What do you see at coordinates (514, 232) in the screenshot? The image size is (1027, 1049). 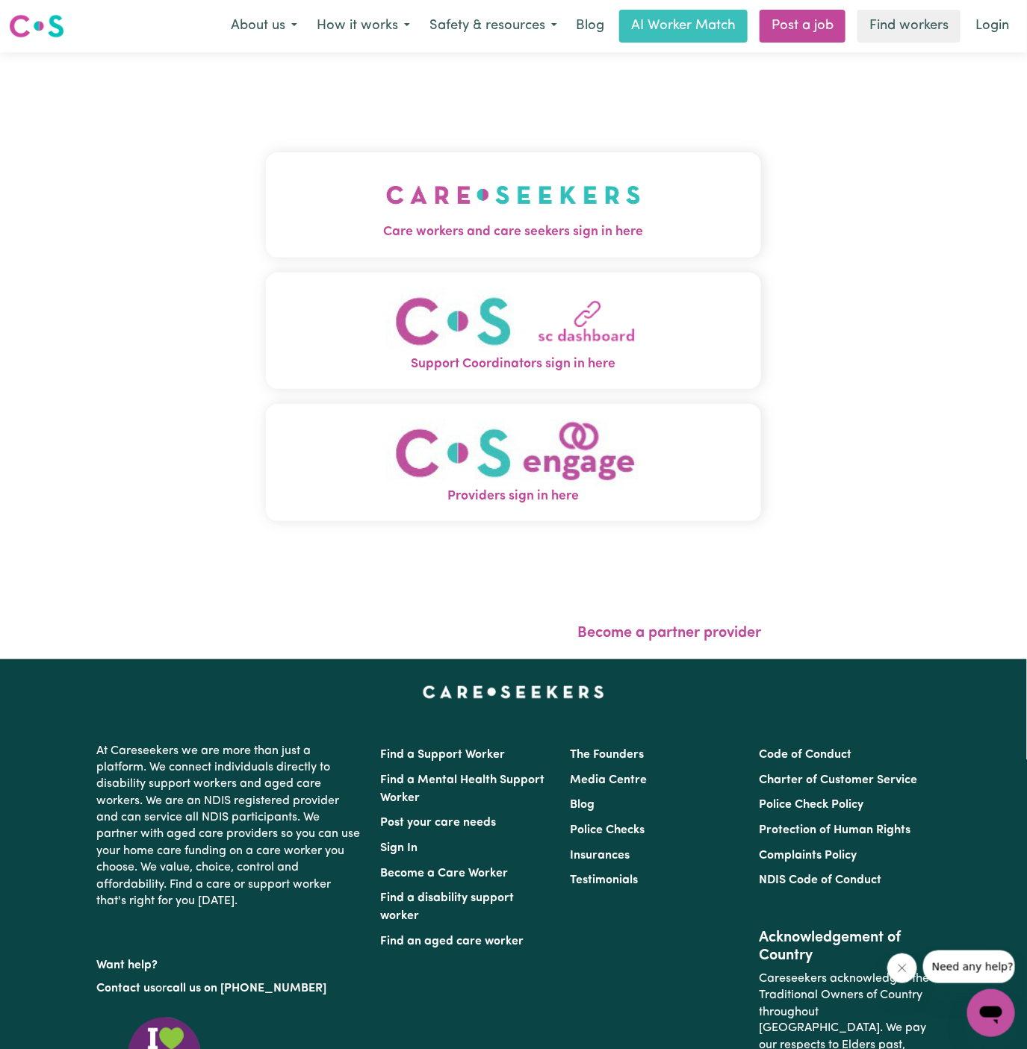 I see `span: Care workers and care seekers sign in here` at bounding box center [514, 232].